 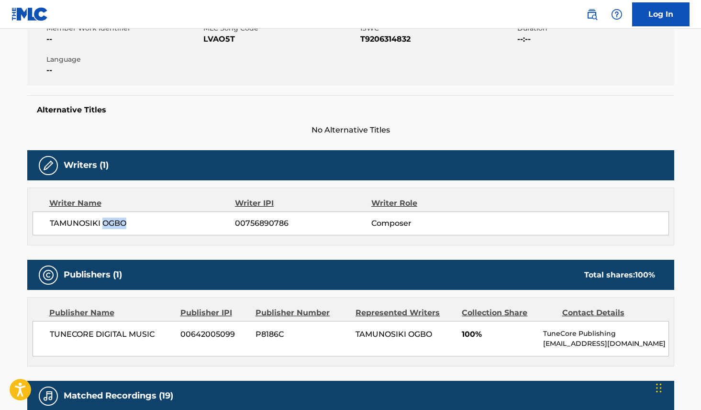 I want to click on div: Writer Role, so click(x=433, y=203).